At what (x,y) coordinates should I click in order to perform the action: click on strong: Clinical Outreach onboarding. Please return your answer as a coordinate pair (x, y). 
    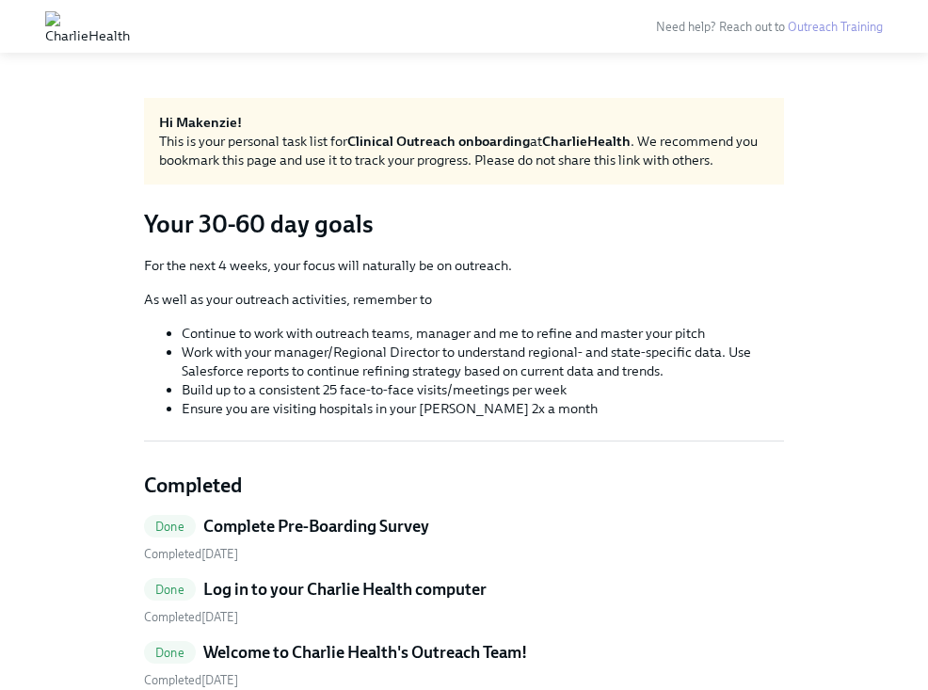
    Looking at the image, I should click on (438, 141).